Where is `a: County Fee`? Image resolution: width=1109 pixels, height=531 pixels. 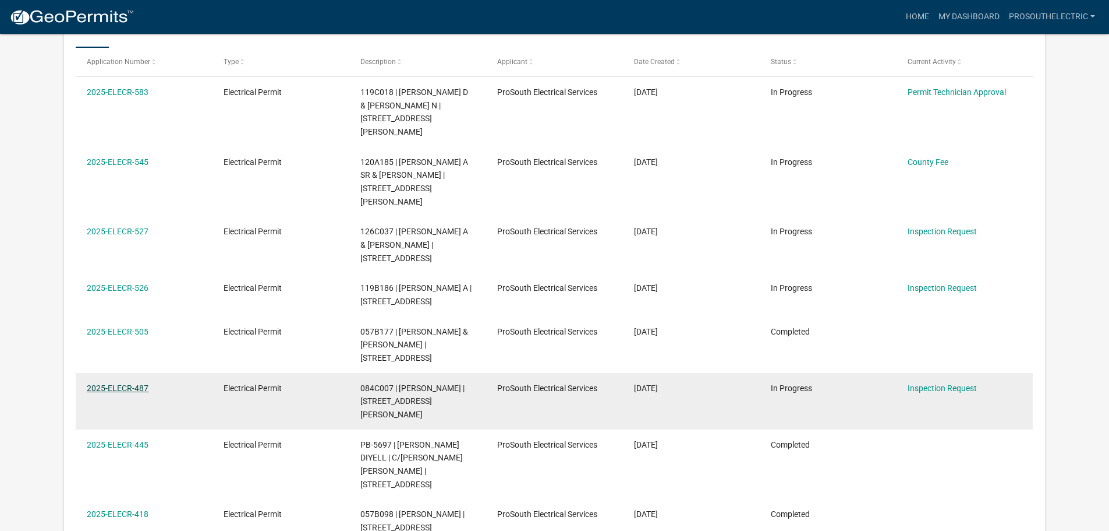 a: County Fee is located at coordinates (928, 162).